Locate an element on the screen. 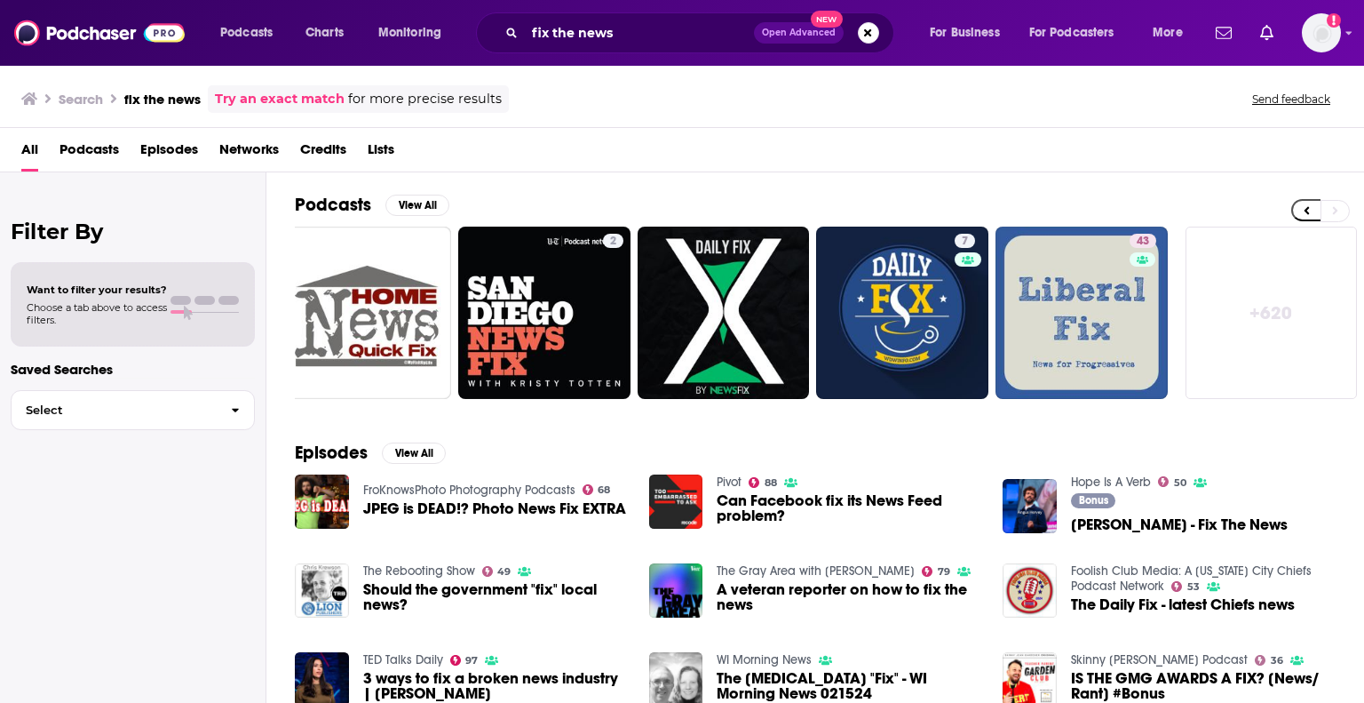  span: 79 is located at coordinates (944, 571).